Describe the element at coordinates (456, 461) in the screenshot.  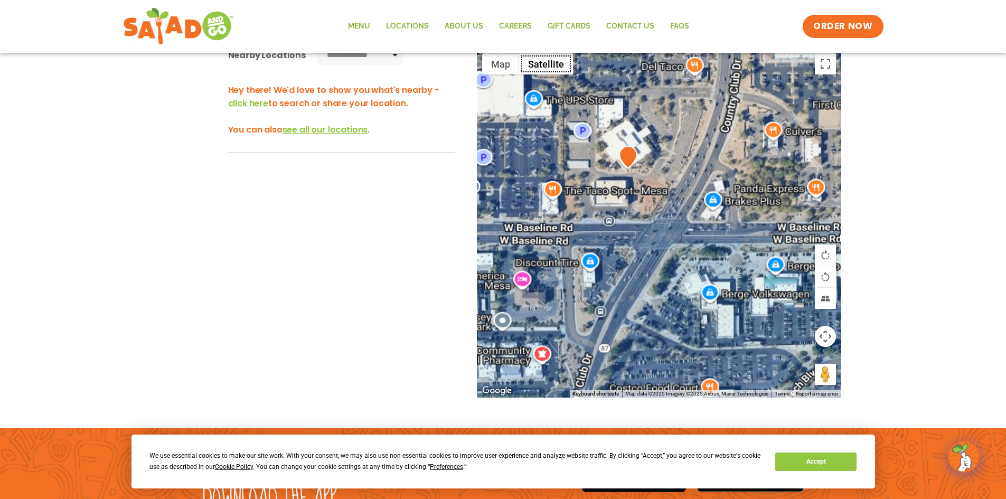
I see `div: We use essential cookies to make our site work. With your consent, we may also use non-essential ...` at that location.